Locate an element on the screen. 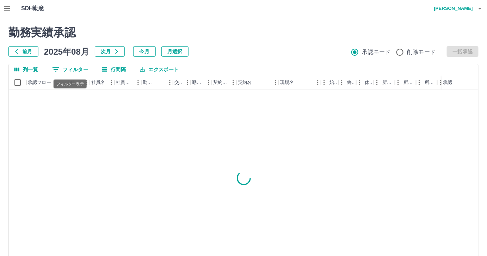  span: 削除モード is located at coordinates (421, 52).